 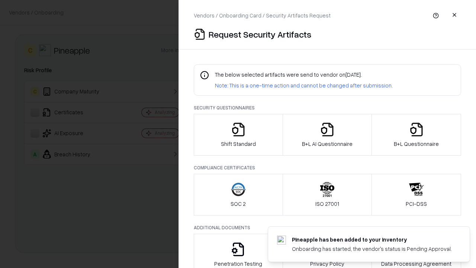 I want to click on p: SOC 2, so click(x=238, y=203).